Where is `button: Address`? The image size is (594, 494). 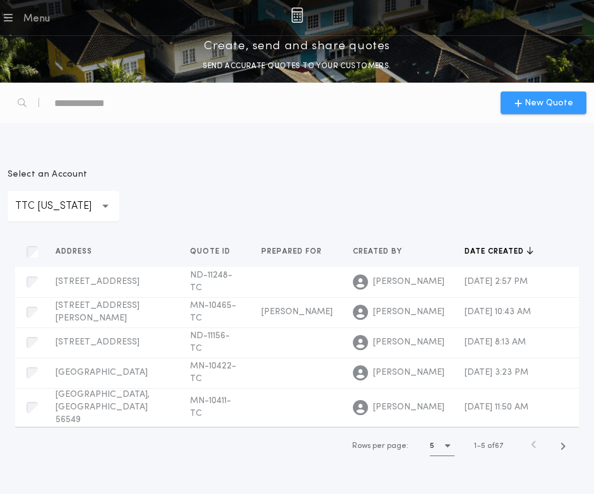 button: Address is located at coordinates (78, 252).